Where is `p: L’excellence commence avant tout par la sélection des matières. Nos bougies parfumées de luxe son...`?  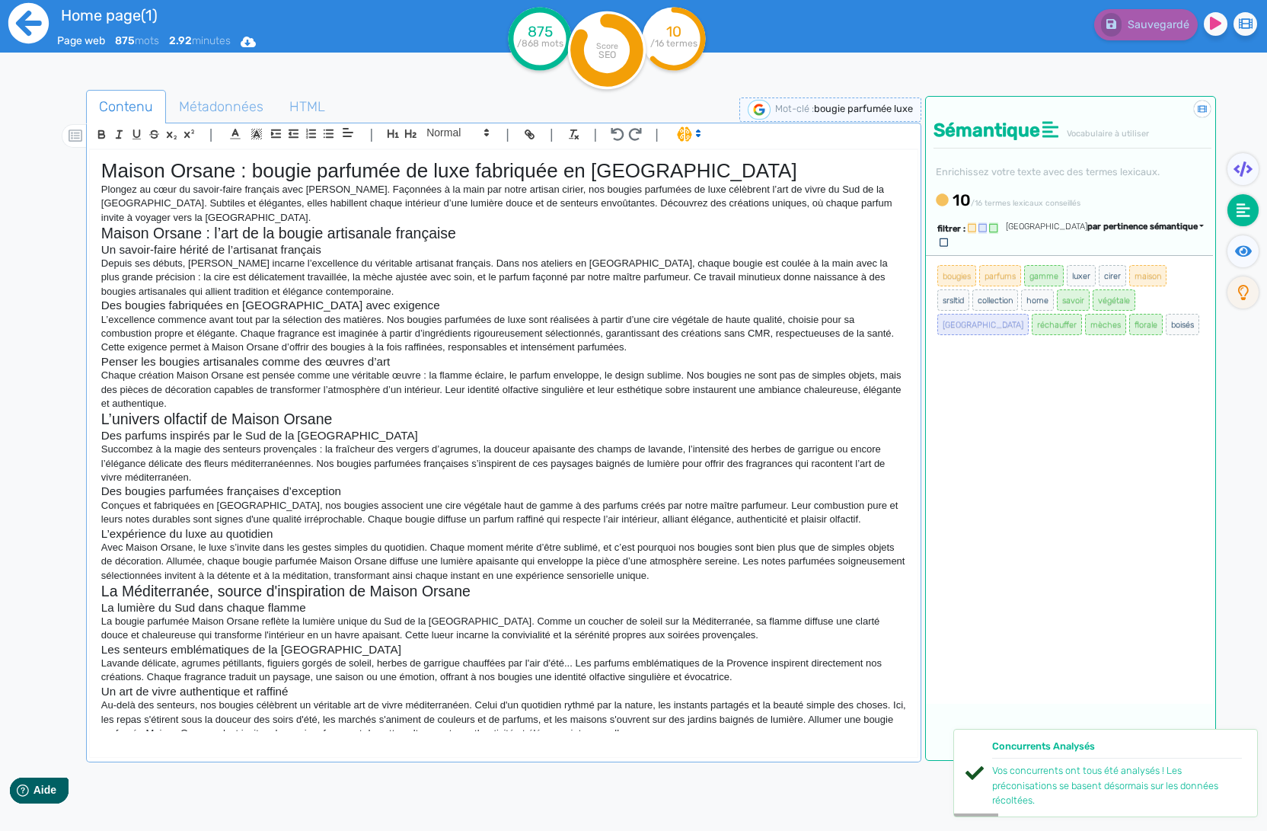 p: L’excellence commence avant tout par la sélection des matières. Nos bougies parfumées de luxe son... is located at coordinates (503, 334).